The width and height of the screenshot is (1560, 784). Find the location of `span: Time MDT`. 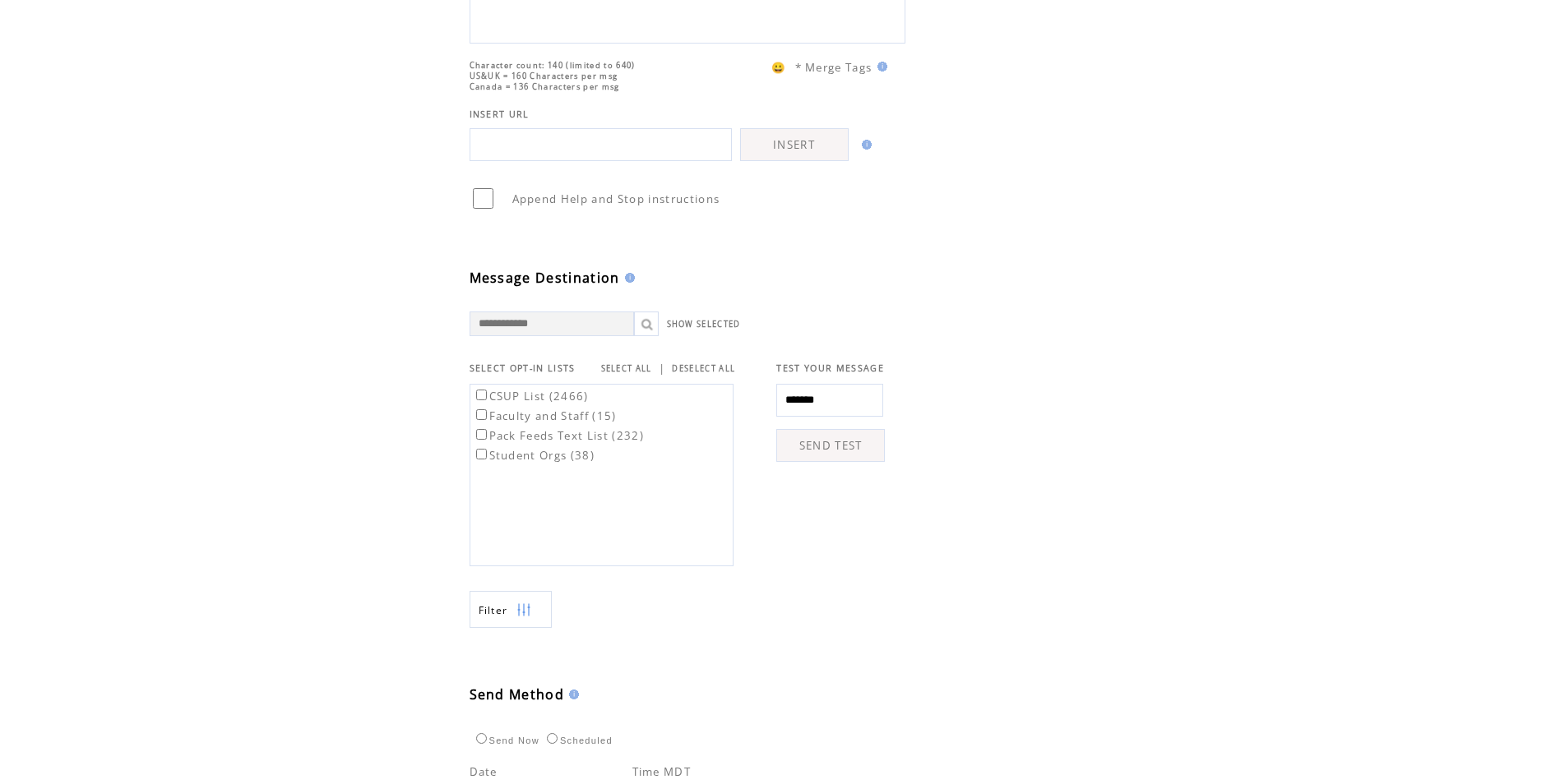

span: Time MDT is located at coordinates (662, 772).